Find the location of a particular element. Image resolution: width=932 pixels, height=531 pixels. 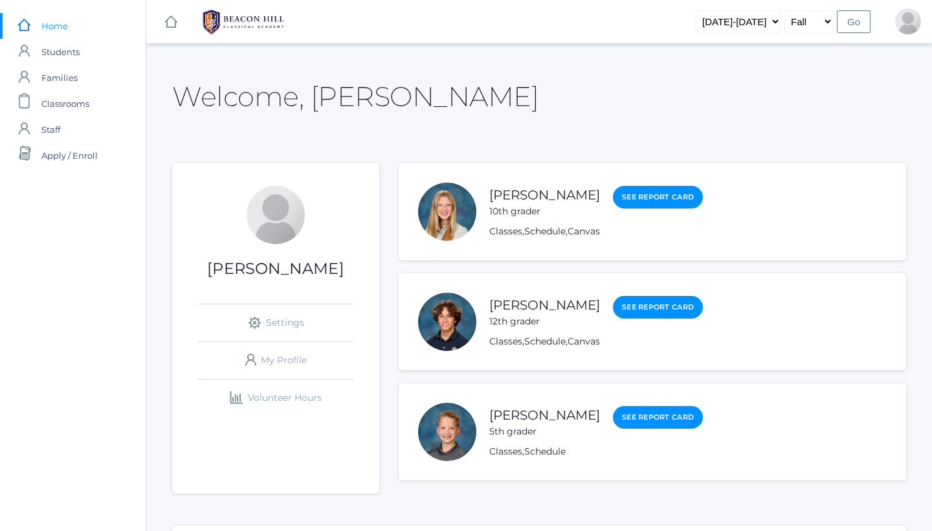

a: Volunteer Hours is located at coordinates (276, 397).